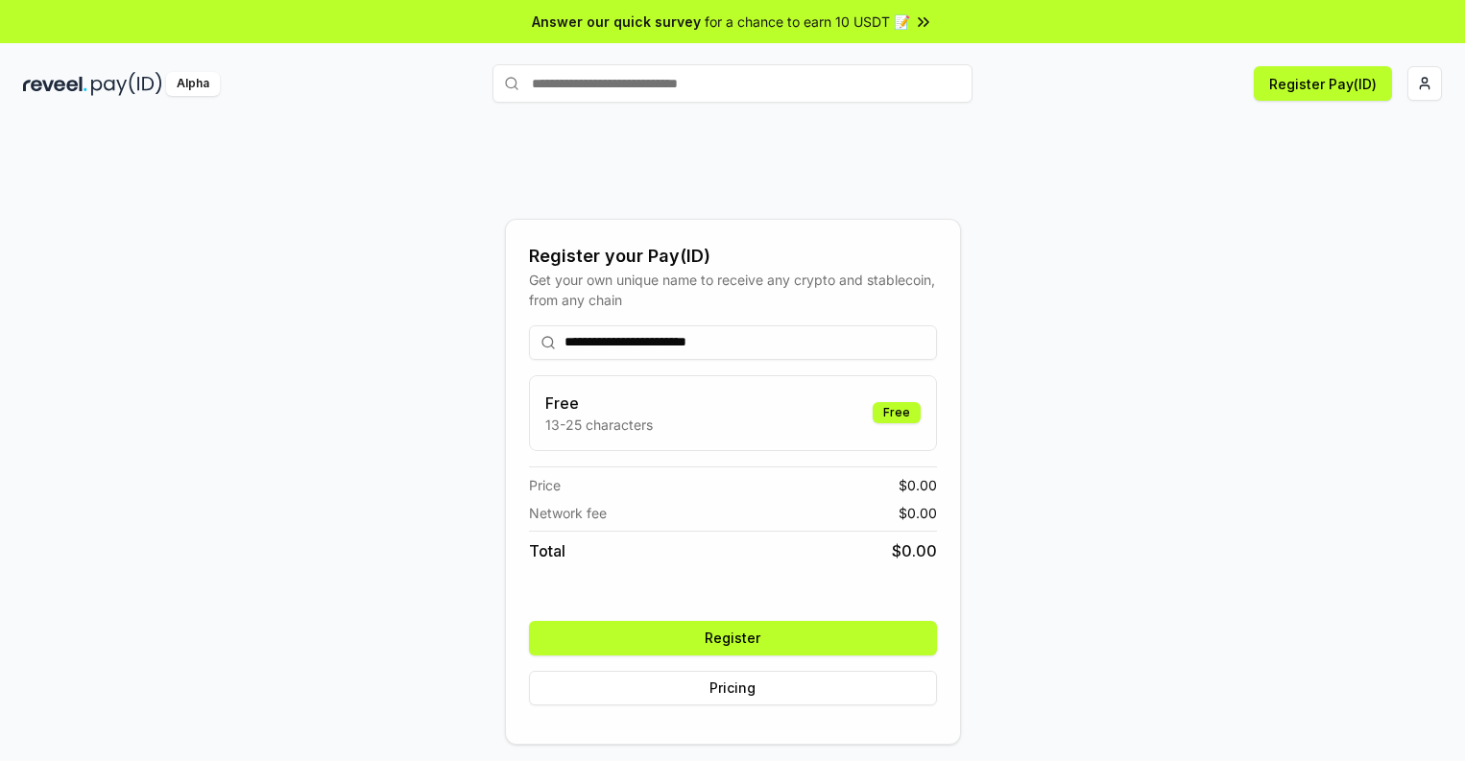  Describe the element at coordinates (732, 638) in the screenshot. I see `button: Register` at that location.